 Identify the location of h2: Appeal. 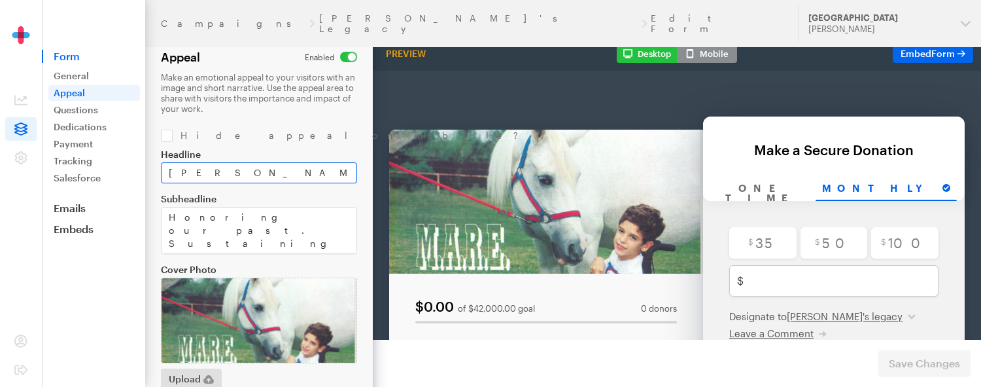
(181, 57).